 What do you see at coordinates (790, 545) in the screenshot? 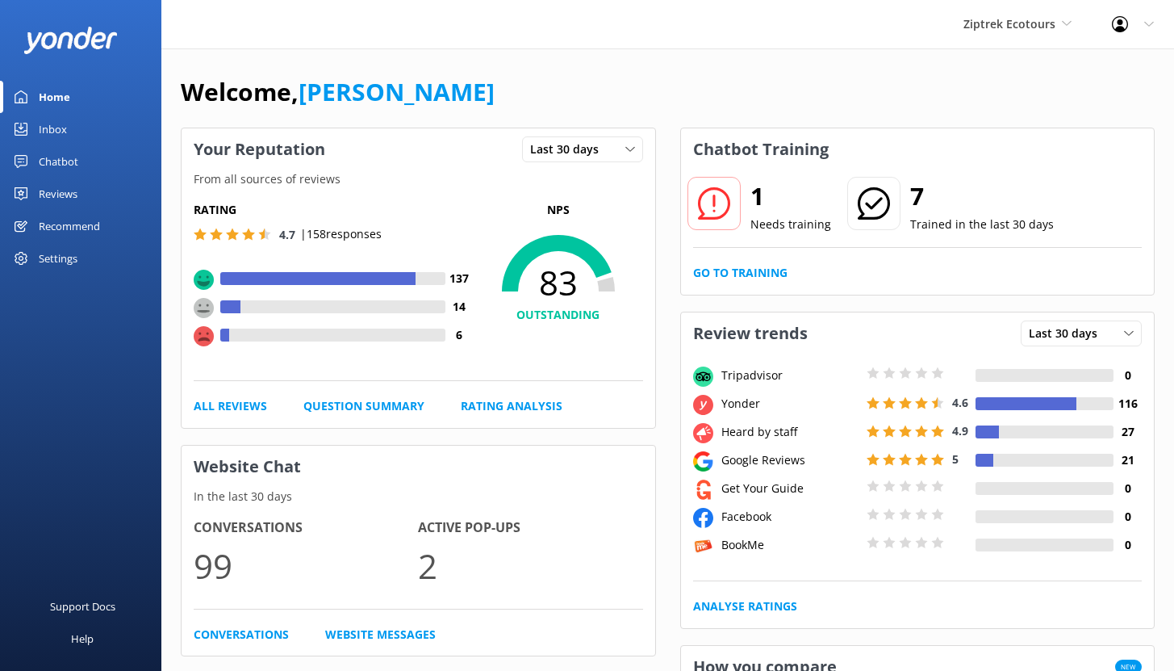
I see `div: BookMe` at bounding box center [790, 545].